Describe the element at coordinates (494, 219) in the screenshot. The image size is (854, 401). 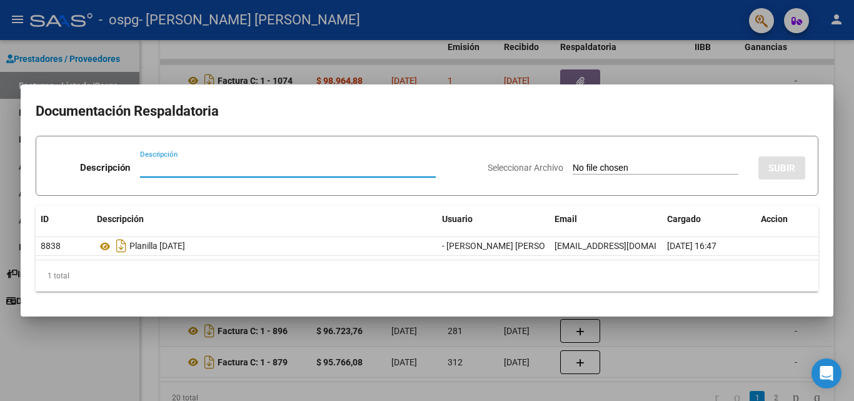
I see `datatable-header-cell: Usuario` at that location.